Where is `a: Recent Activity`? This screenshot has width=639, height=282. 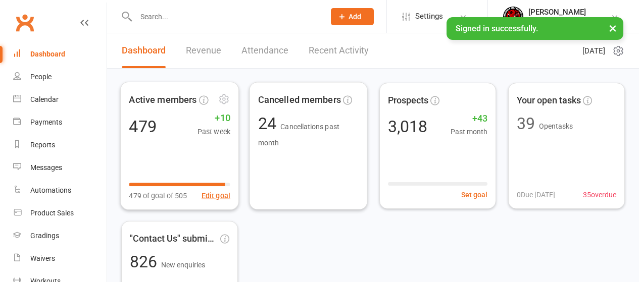
a: Recent Activity is located at coordinates (338, 50).